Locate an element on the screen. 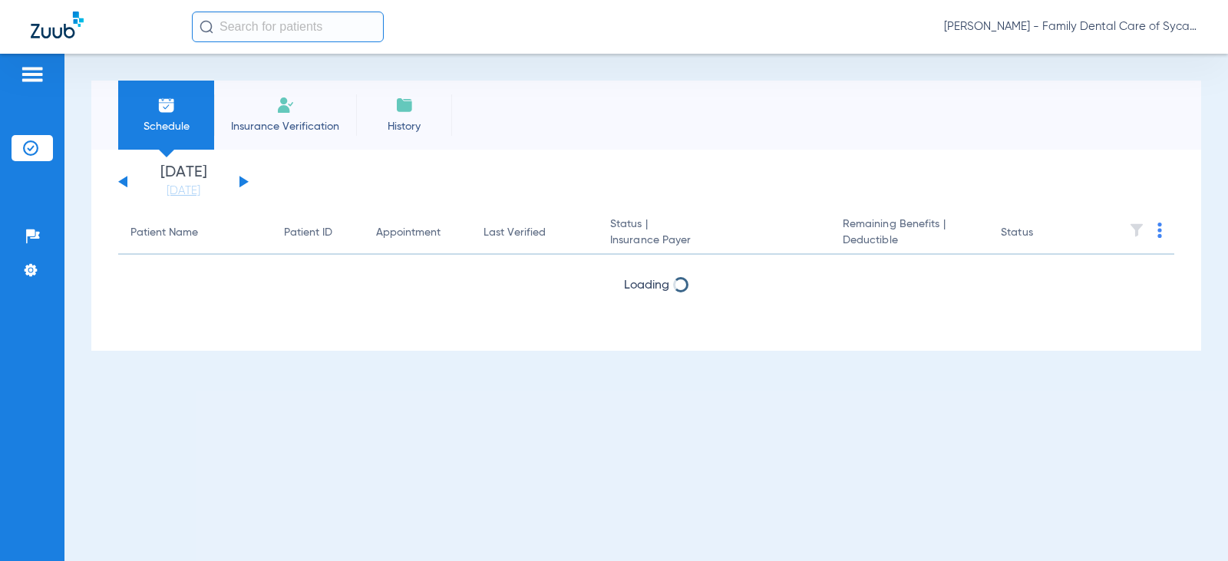 This screenshot has height=561, width=1228. span: History is located at coordinates (404, 127).